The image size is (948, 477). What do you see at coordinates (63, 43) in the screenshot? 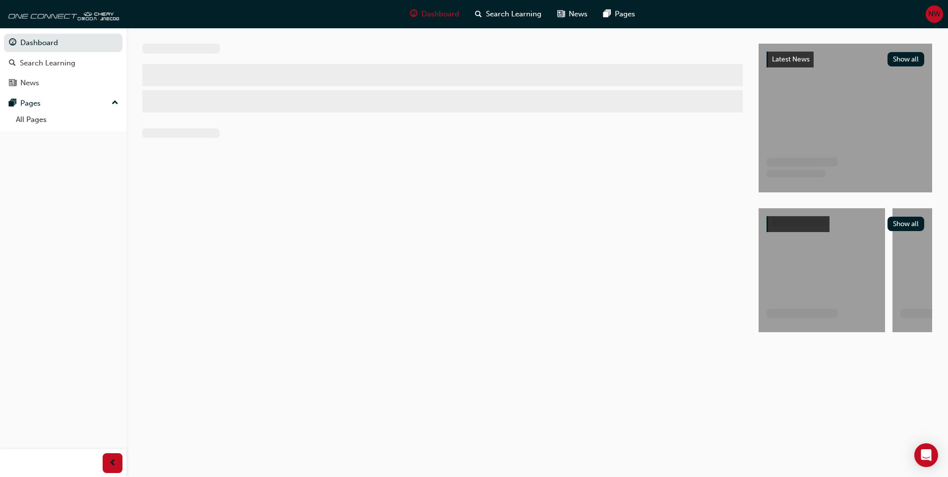
I see `a: Dashboard` at bounding box center [63, 43].